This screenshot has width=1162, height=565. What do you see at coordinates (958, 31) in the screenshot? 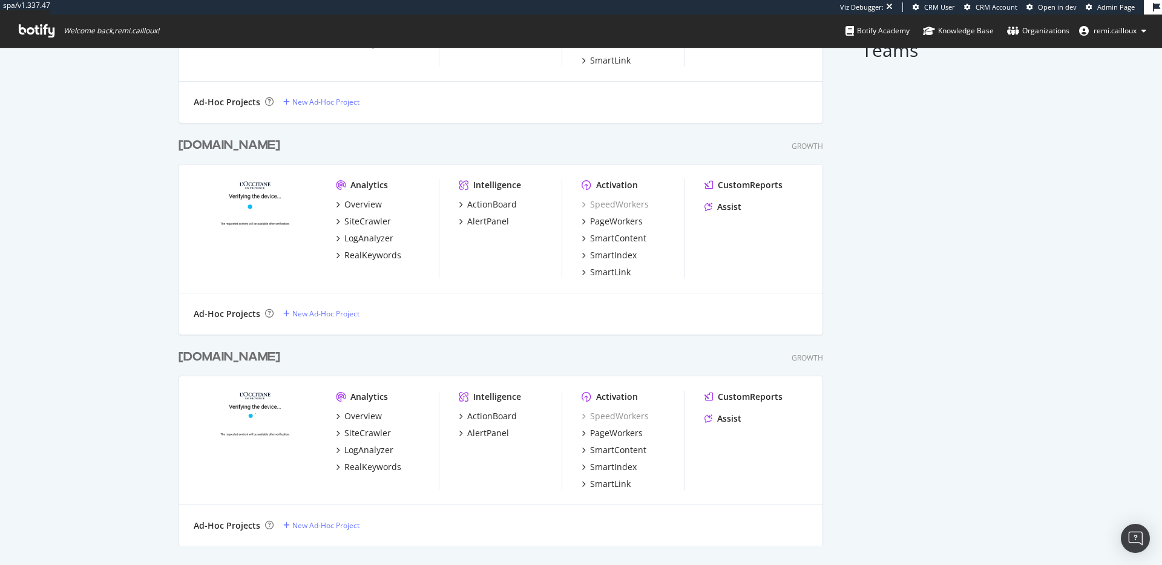
I see `a: Knowledge Base` at bounding box center [958, 31].